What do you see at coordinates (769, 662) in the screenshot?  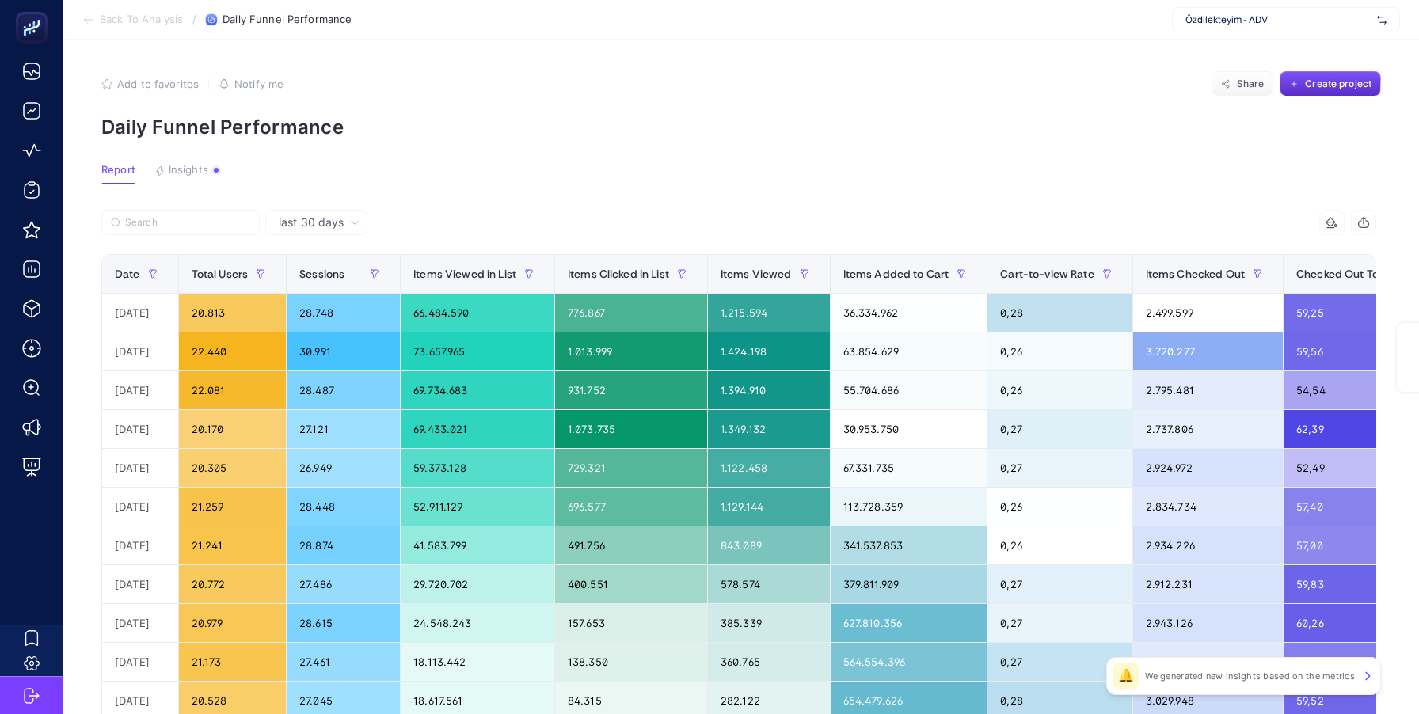 I see `div: 360.765` at bounding box center [769, 662].